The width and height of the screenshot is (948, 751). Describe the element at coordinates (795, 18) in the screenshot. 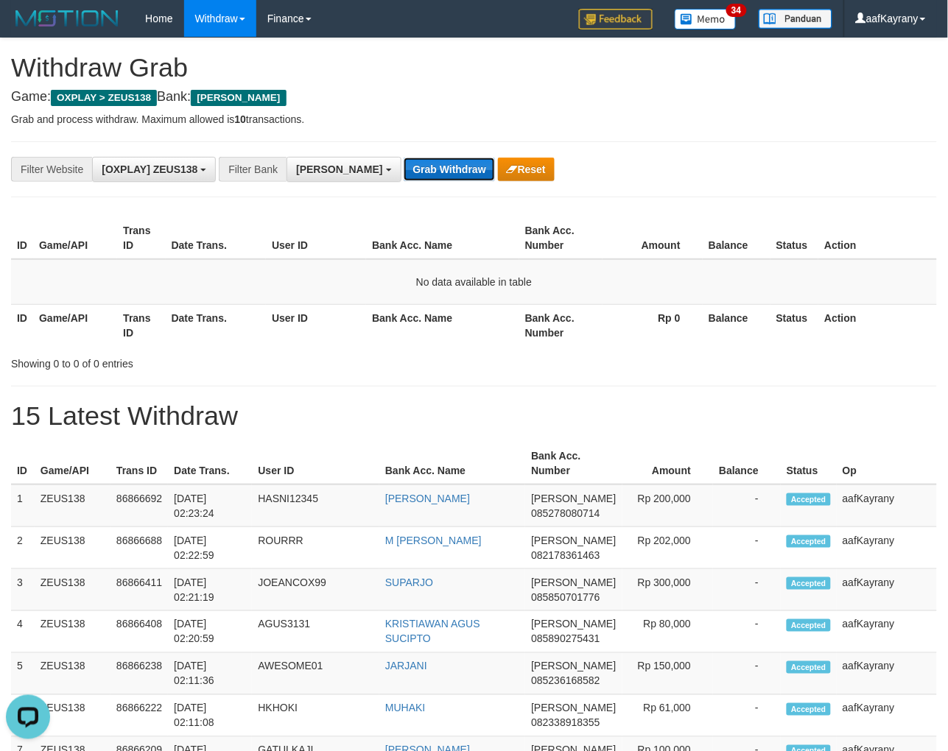

I see `img: panduan.png` at that location.